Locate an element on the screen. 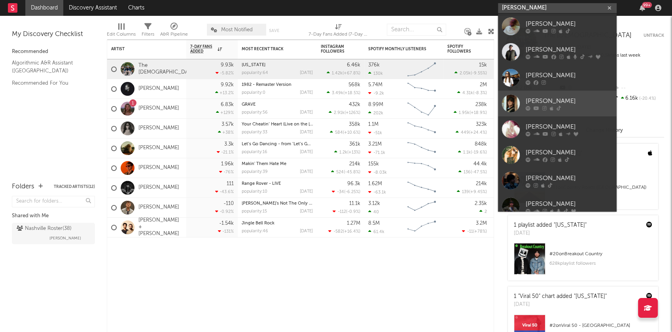  input: Search... is located at coordinates (417, 30).